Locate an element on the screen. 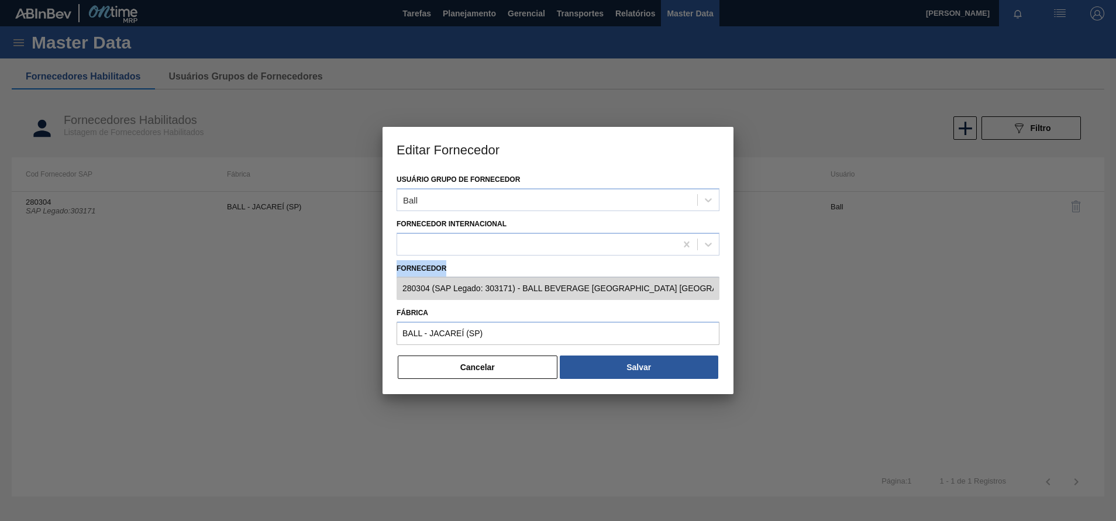 The width and height of the screenshot is (1116, 521). label: Fornecedor Internacional is located at coordinates (451, 224).